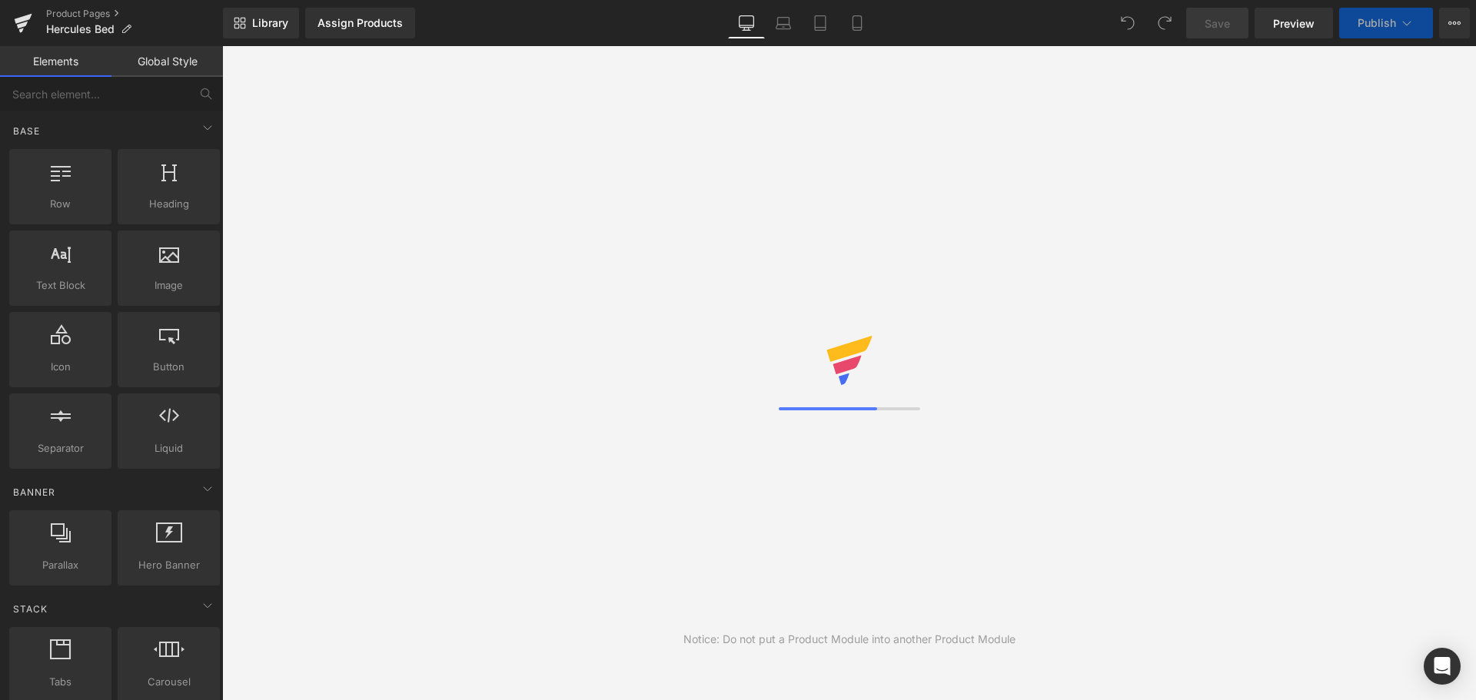  What do you see at coordinates (747, 23) in the screenshot?
I see `a: Desktop` at bounding box center [747, 23].